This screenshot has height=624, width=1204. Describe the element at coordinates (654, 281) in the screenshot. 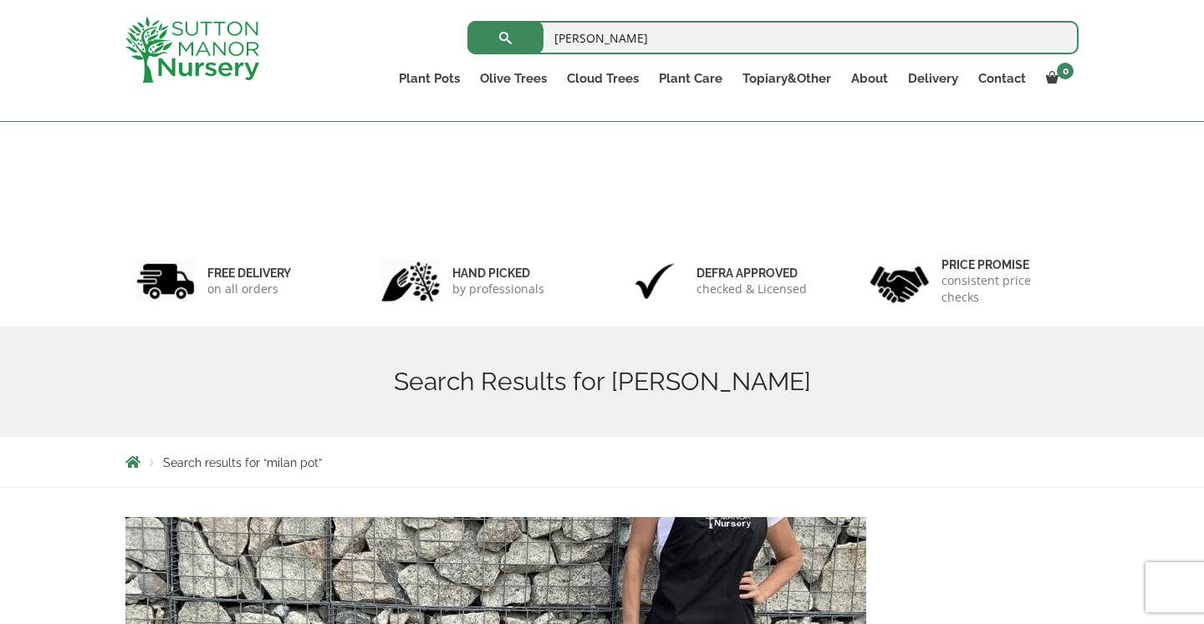

I see `img: 3.jpg` at that location.